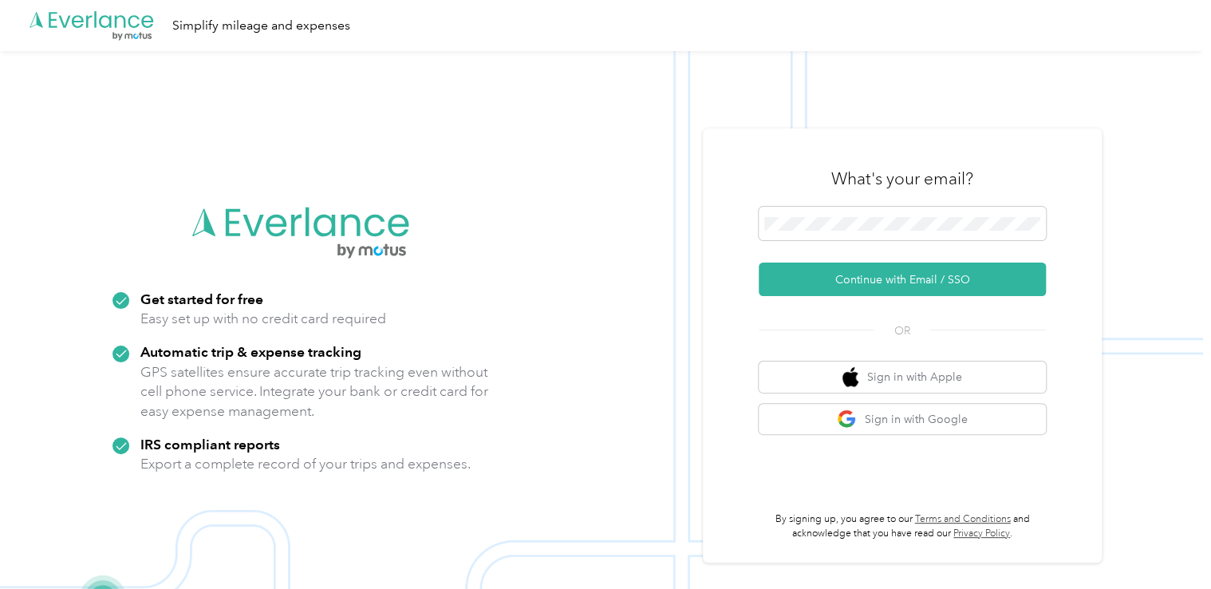 The width and height of the screenshot is (1211, 589). What do you see at coordinates (963, 519) in the screenshot?
I see `a: Terms and Conditions` at bounding box center [963, 519].